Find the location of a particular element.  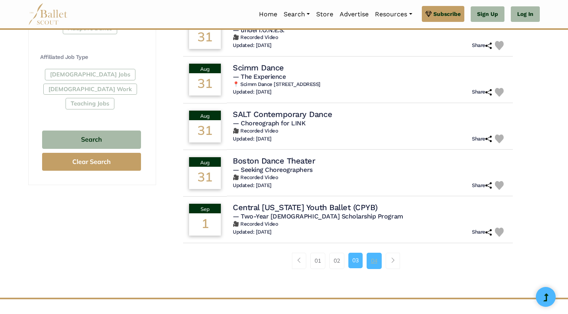

a: Advertise is located at coordinates (354, 14).